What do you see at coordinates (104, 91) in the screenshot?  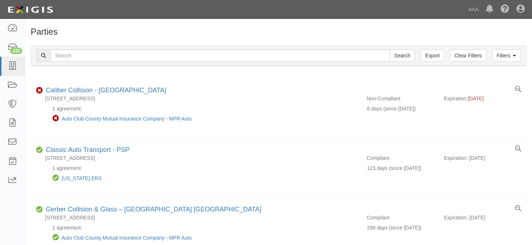 I see `div: Caliber Collision - Gainesville` at bounding box center [104, 91].